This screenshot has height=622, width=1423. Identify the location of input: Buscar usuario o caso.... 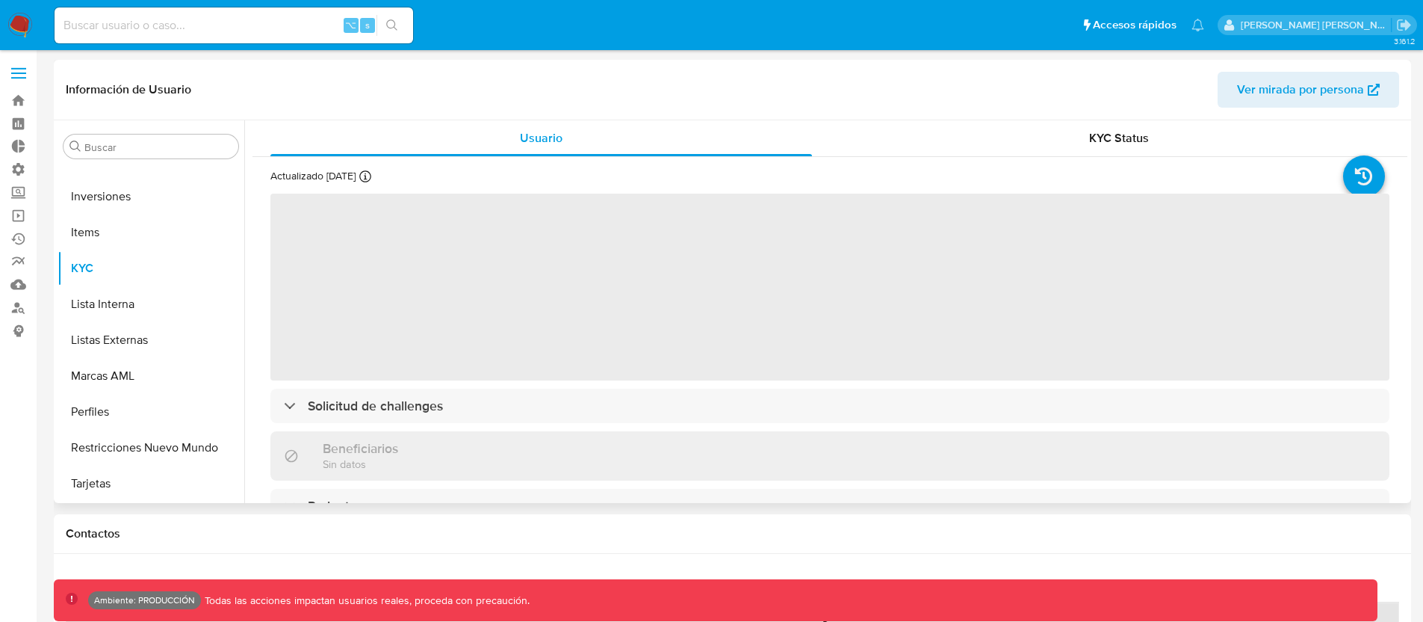
(234, 25).